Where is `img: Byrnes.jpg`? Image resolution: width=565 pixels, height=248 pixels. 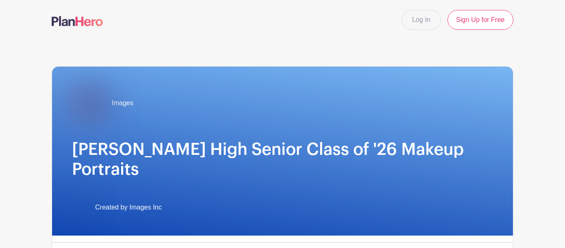
img: Byrnes.jpg is located at coordinates (89, 103).